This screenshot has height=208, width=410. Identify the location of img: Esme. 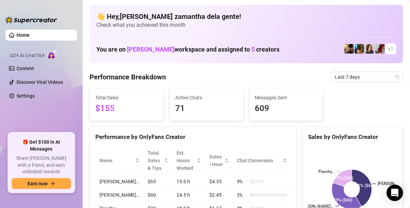
(380, 49).